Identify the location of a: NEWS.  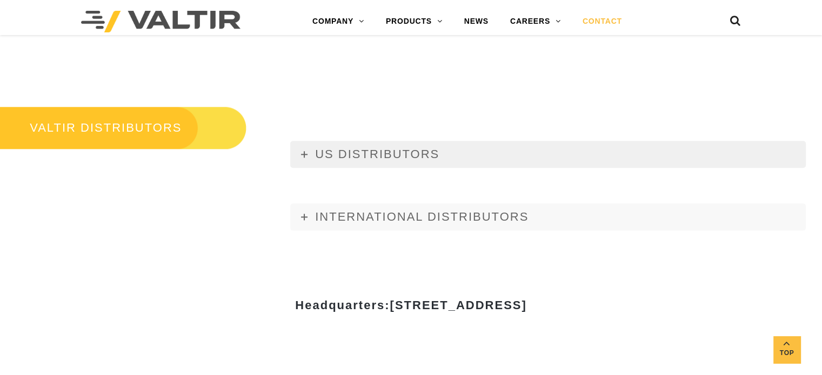
(476, 22).